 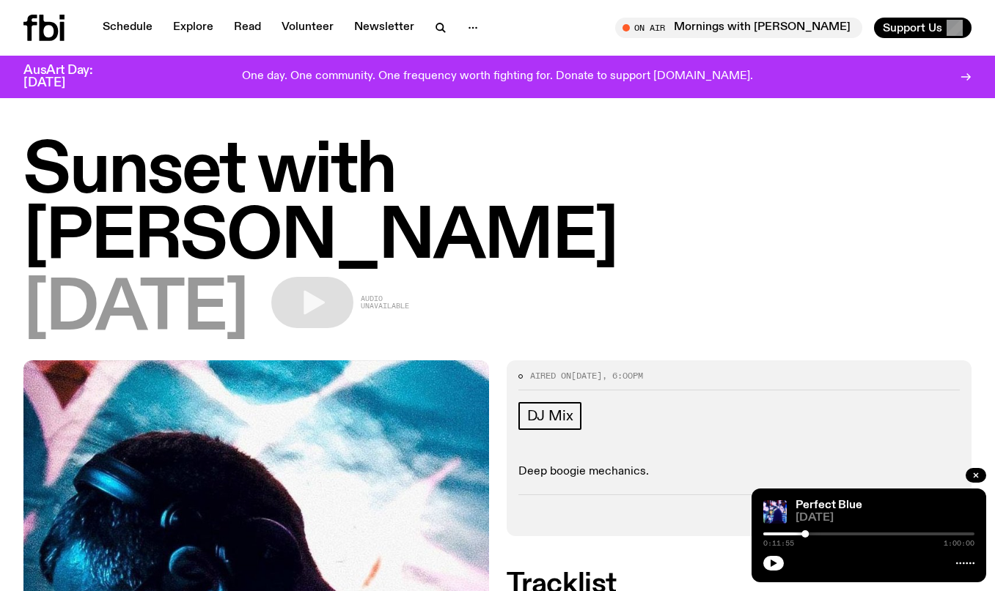 What do you see at coordinates (550, 416) in the screenshot?
I see `span: DJ Mix` at bounding box center [550, 416].